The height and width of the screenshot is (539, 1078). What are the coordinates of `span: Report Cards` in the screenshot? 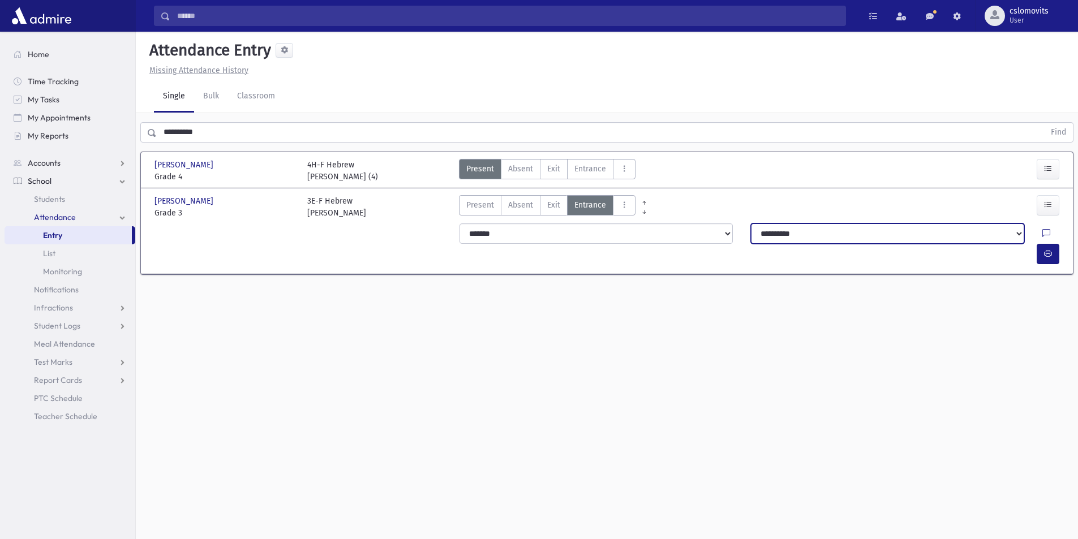 It's located at (58, 380).